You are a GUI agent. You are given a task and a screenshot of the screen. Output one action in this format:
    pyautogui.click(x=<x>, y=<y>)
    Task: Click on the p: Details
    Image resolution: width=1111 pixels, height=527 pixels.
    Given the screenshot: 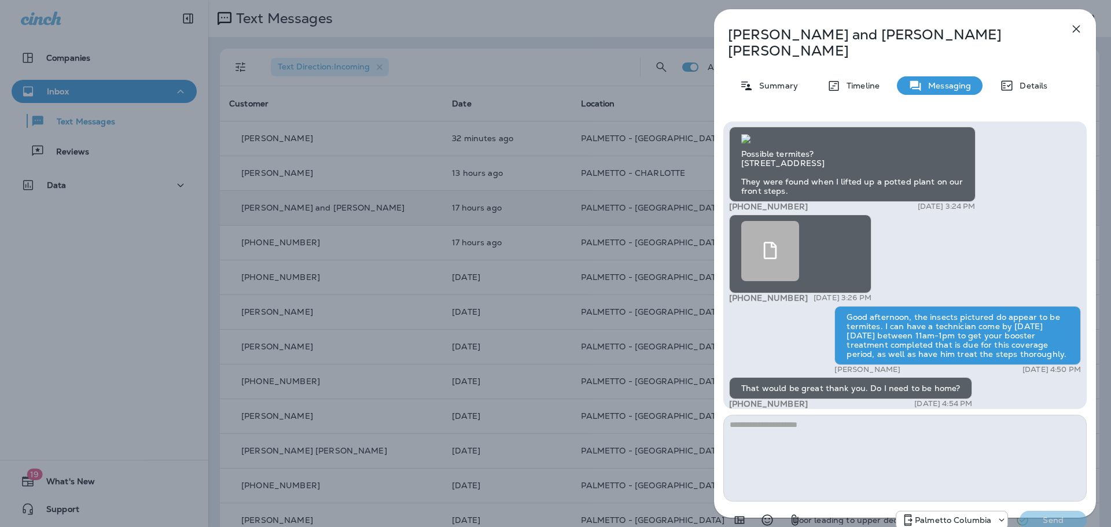 What is the action you would take?
    pyautogui.click(x=1031, y=86)
    